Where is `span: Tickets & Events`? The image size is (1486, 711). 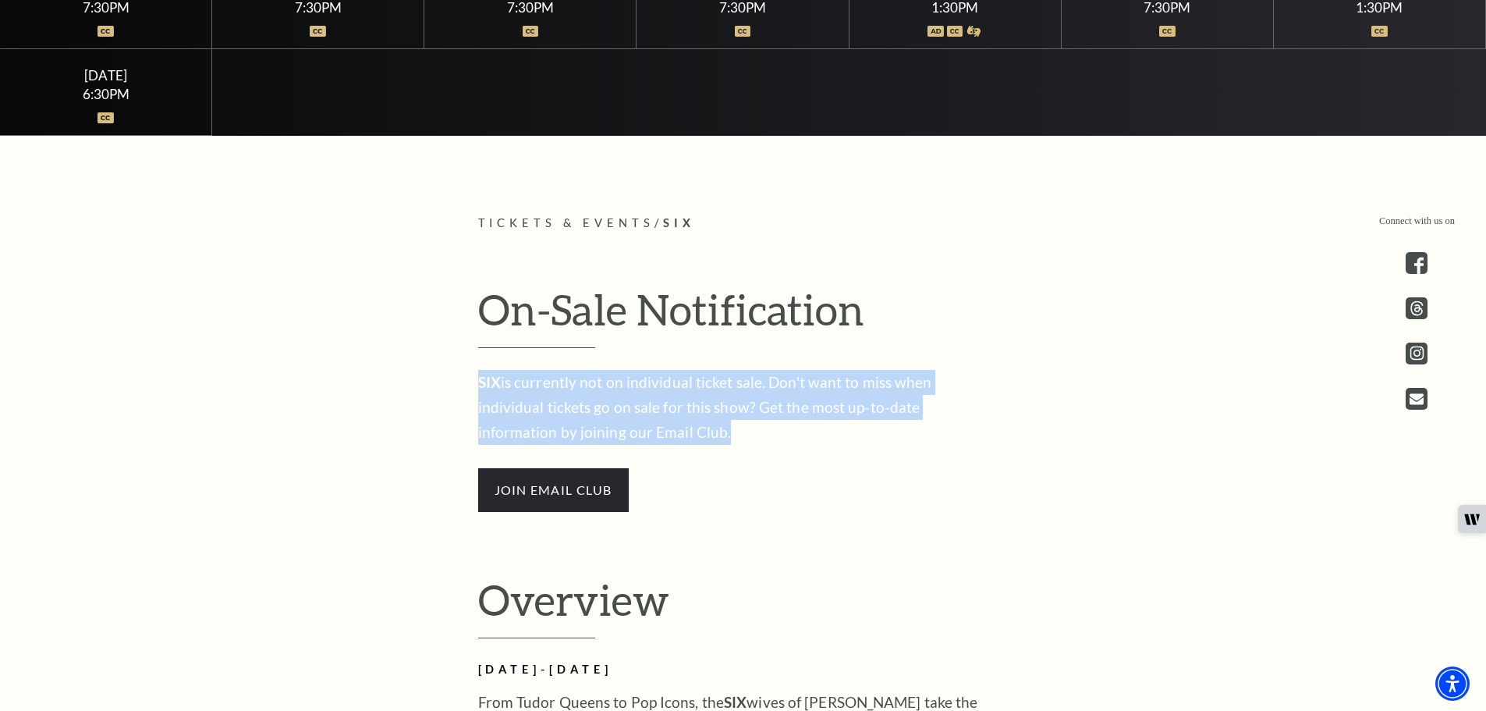 span: Tickets & Events is located at coordinates (566, 222).